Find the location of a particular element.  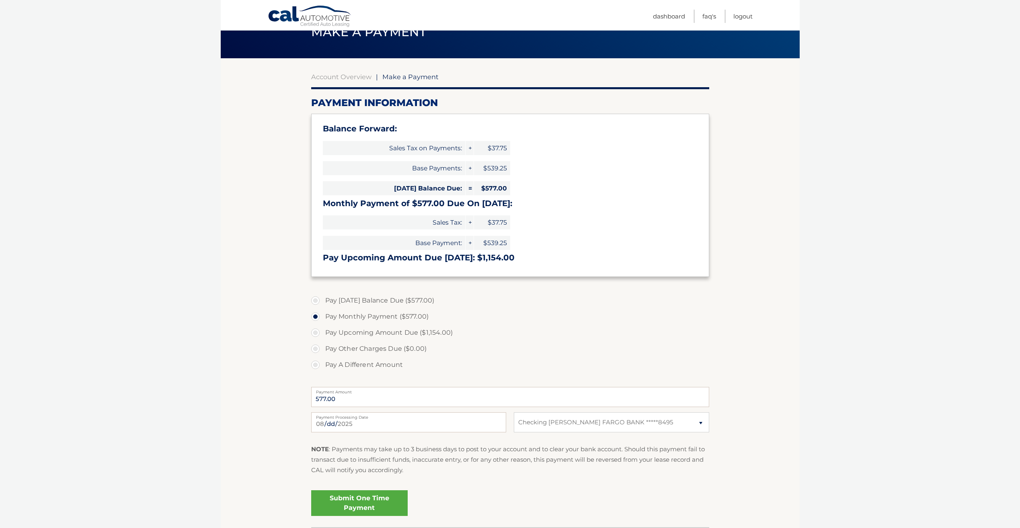

span: Base Payments: is located at coordinates (394, 168).